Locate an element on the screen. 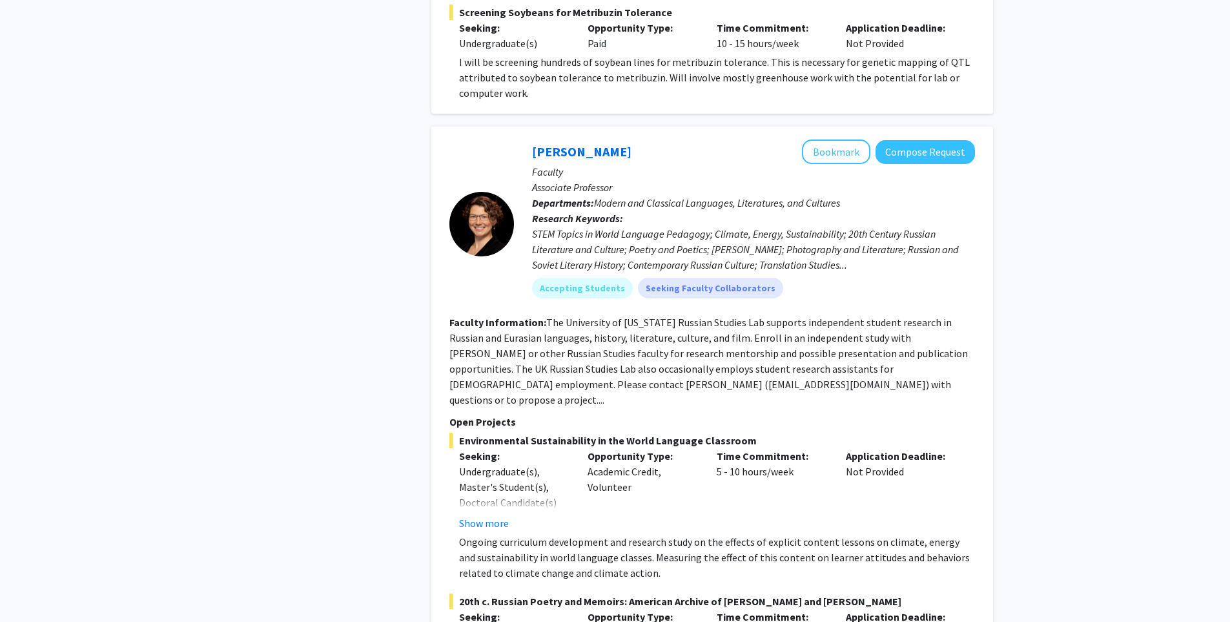 This screenshot has width=1230, height=622. b: Departments: is located at coordinates (563, 203).